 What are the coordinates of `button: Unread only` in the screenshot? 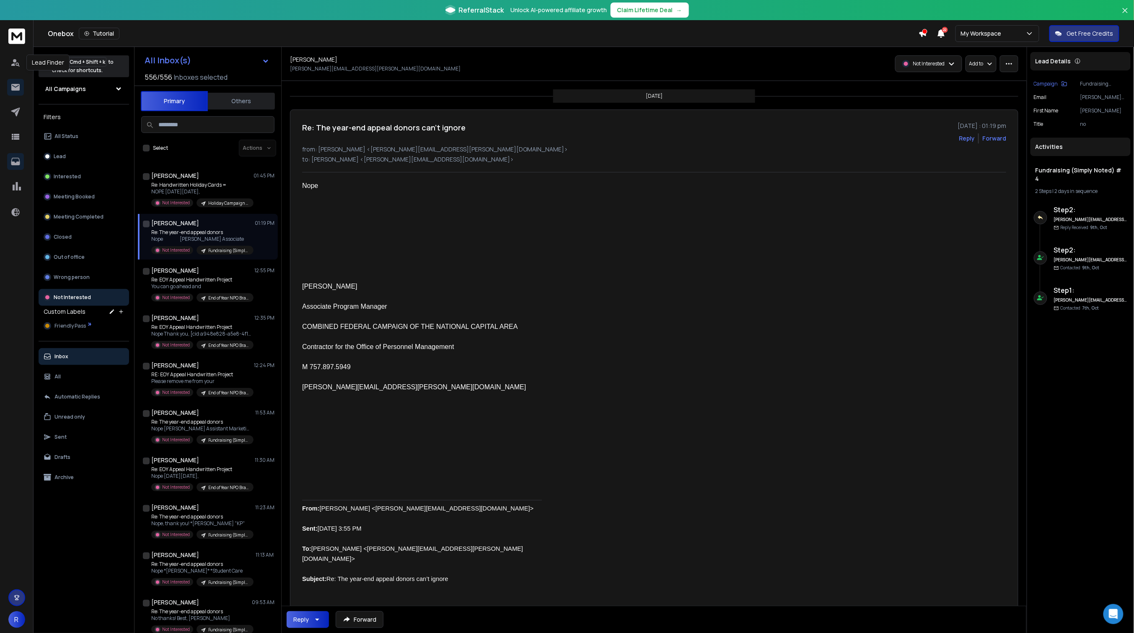 It's located at (84, 417).